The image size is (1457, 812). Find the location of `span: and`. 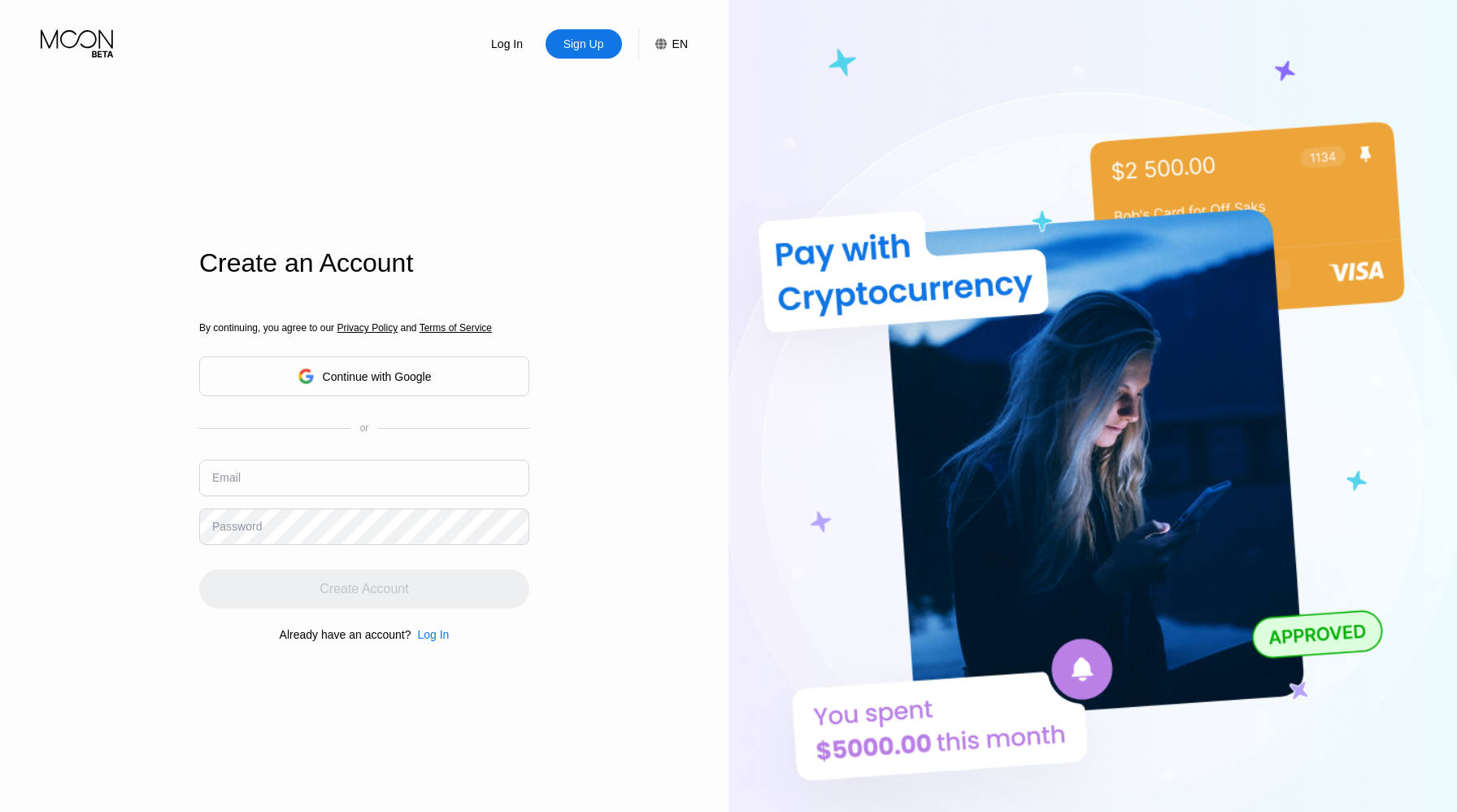

span: and is located at coordinates (408, 327).